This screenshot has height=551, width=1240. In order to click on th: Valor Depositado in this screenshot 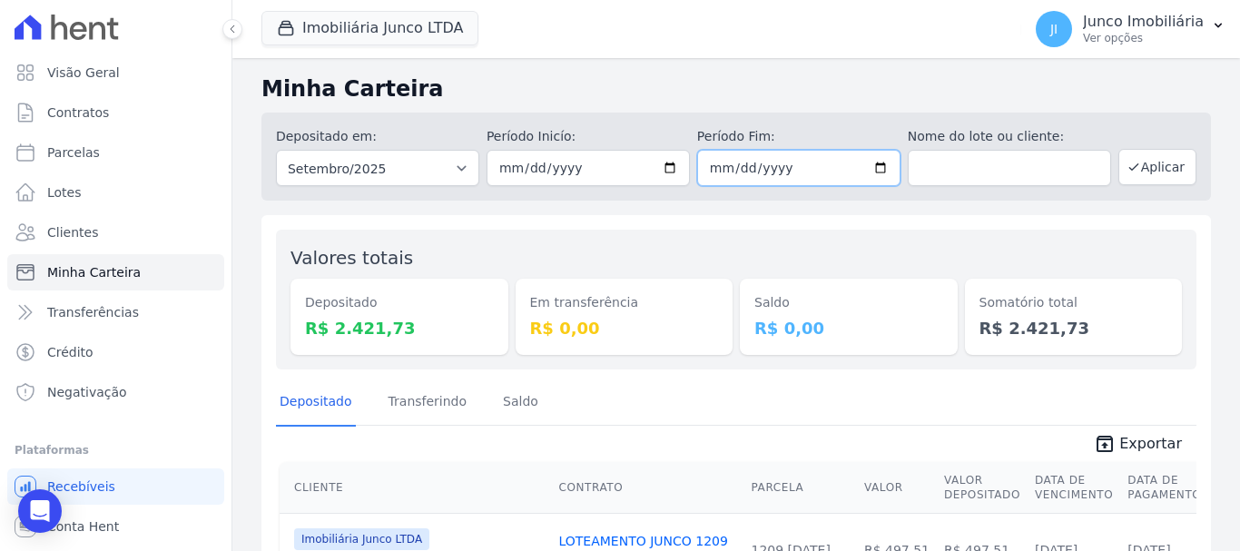, I will do `click(982, 488)`.